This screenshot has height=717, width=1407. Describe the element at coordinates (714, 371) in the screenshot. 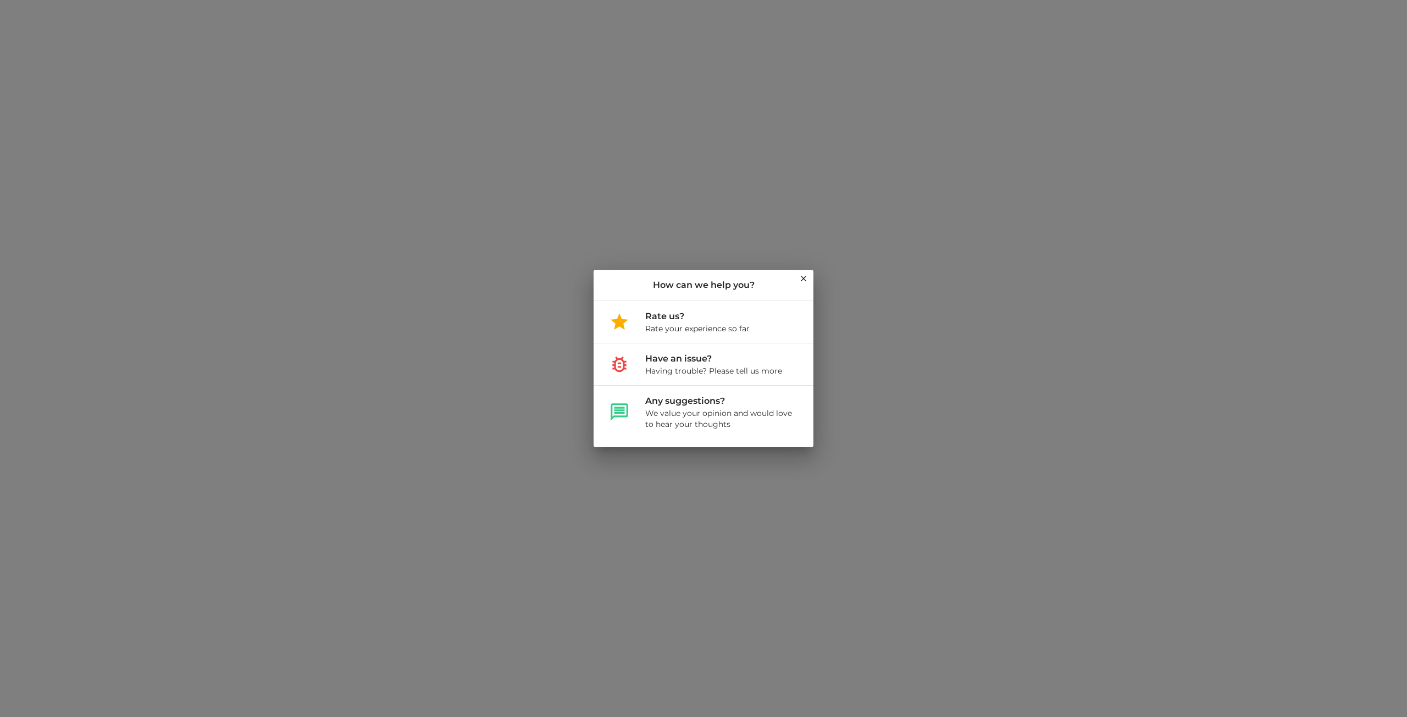

I see `div: Having trouble? Please tell us more` at that location.